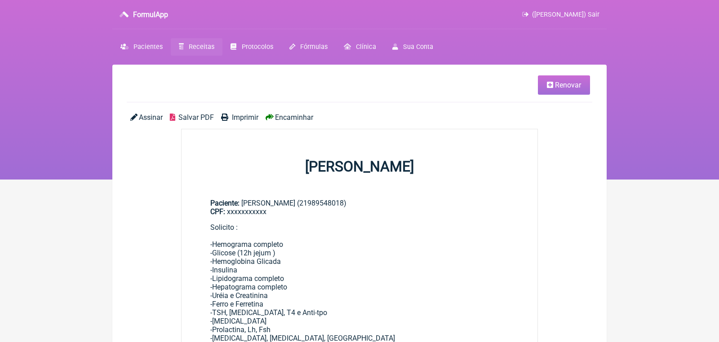 This screenshot has width=719, height=342. What do you see at coordinates (245, 117) in the screenshot?
I see `span: Imprimir` at bounding box center [245, 117].